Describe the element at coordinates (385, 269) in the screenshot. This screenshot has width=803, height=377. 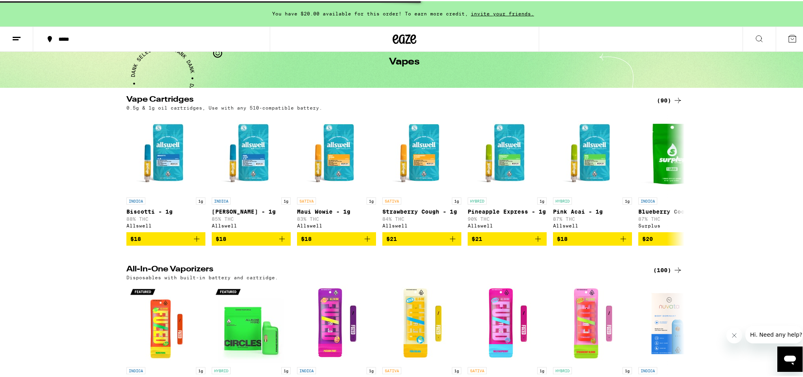
I see `h2: All-In-One Vaporizers` at that location.